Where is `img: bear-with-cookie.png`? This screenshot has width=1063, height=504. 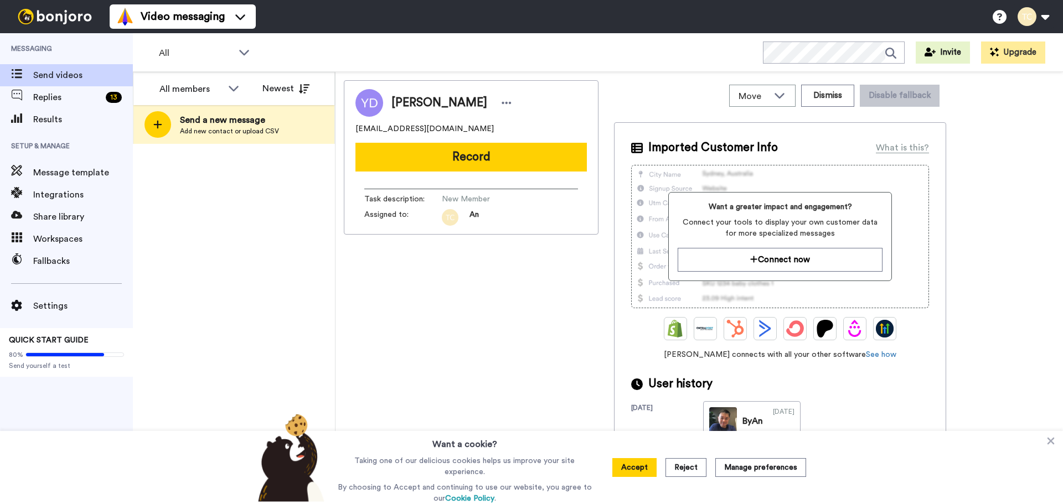
img: bear-with-cookie.png is located at coordinates (289, 458).